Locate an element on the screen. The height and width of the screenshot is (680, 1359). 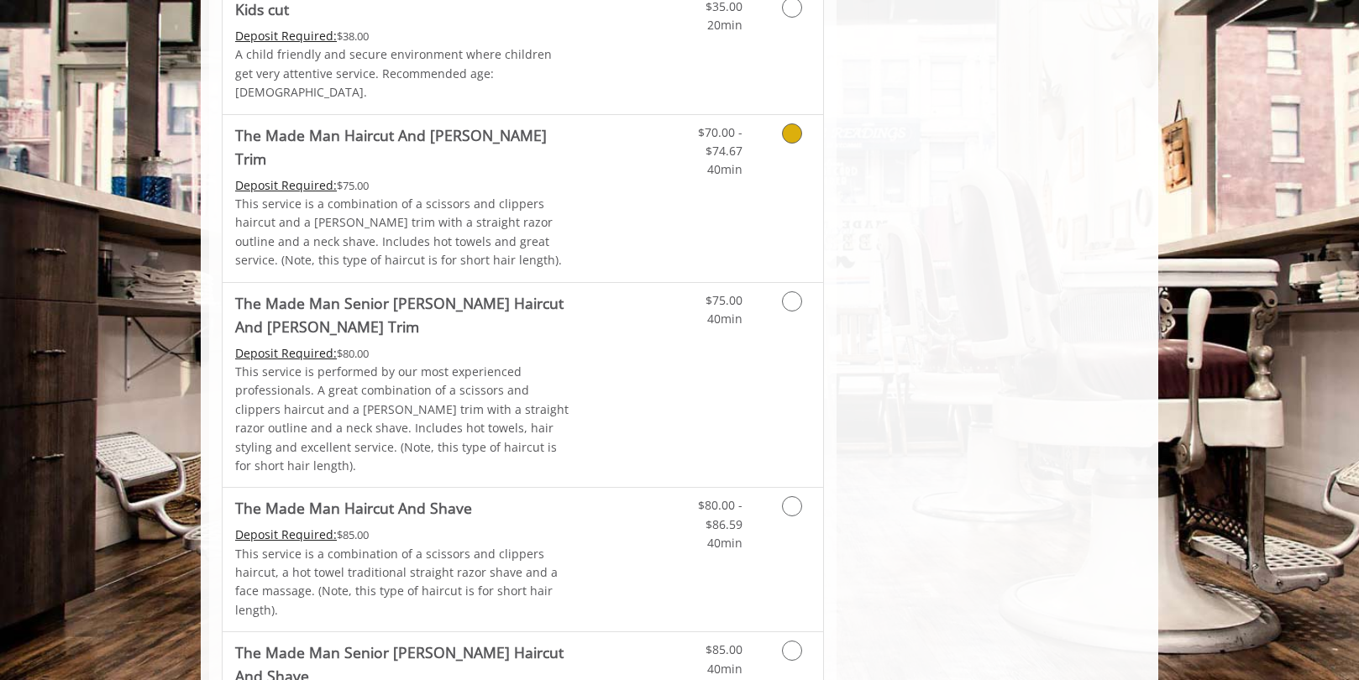
span: 20min is located at coordinates (725, 24).